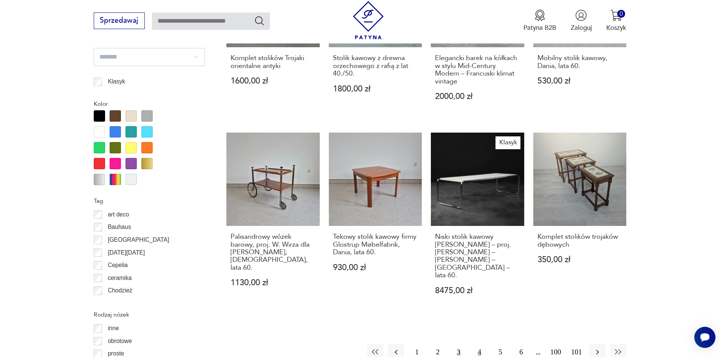 This screenshot has width=720, height=357. What do you see at coordinates (477, 222) in the screenshot?
I see `a: KlasykNiski stolik kawowy Laccio Kiga – proj. Marcel Breuer – Gavina – Włochy – lata 60.Niski sto...` at bounding box center [477, 222].